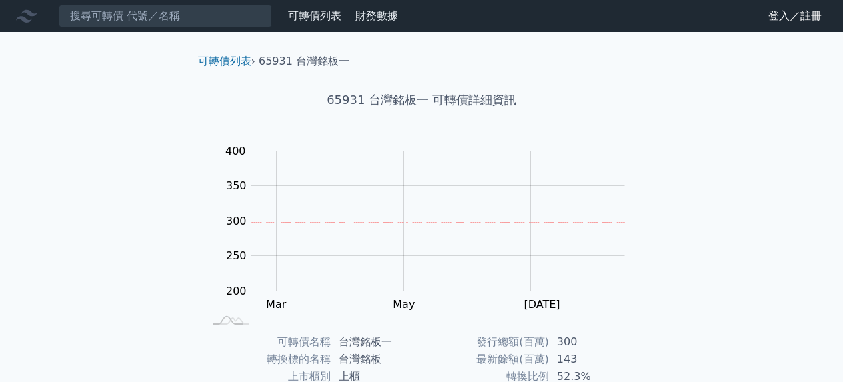  I want to click on a: 登入／註冊, so click(795, 16).